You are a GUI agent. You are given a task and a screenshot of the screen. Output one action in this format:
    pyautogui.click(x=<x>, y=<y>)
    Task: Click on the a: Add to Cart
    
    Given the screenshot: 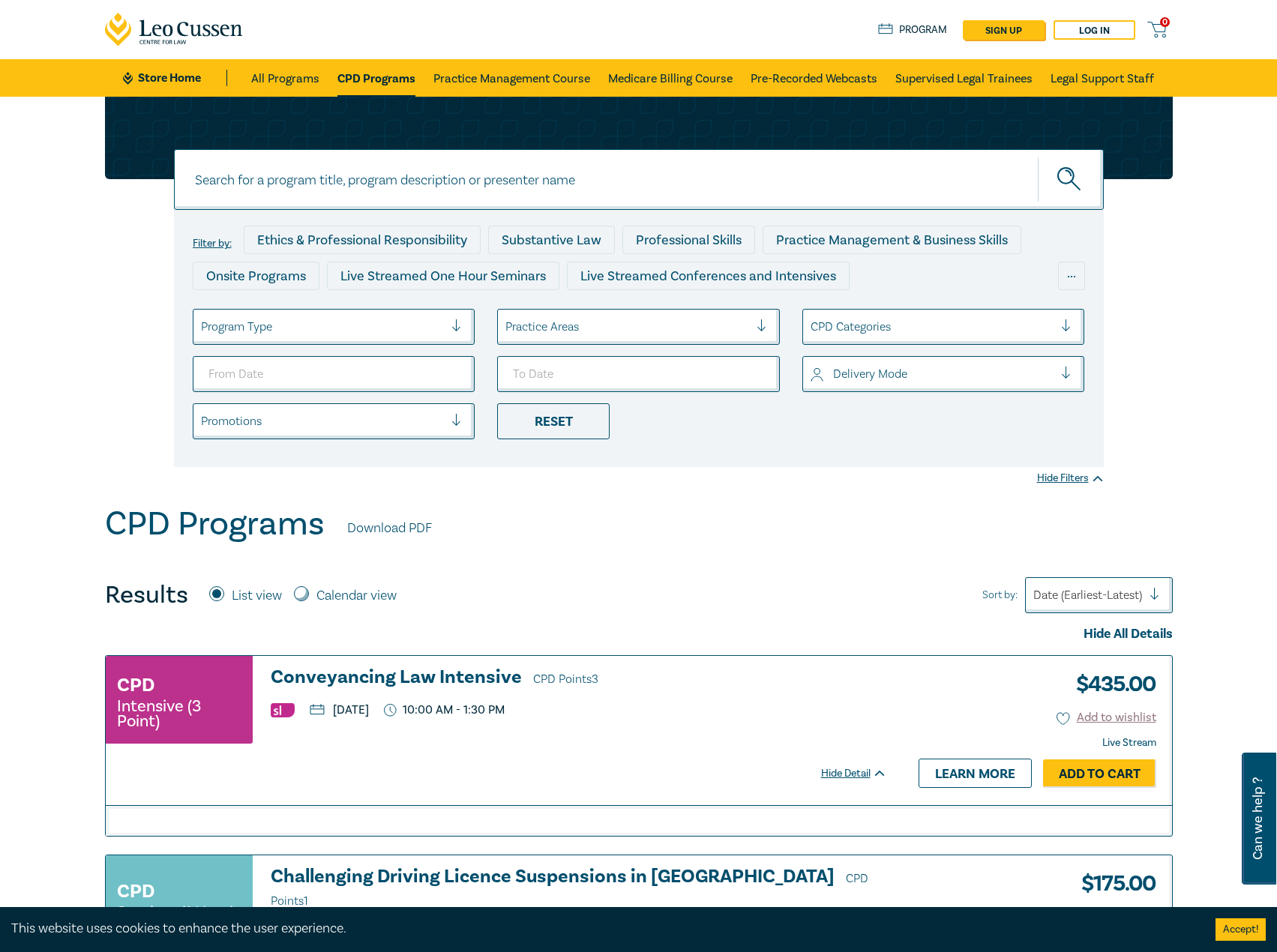 What is the action you would take?
    pyautogui.click(x=1099, y=773)
    